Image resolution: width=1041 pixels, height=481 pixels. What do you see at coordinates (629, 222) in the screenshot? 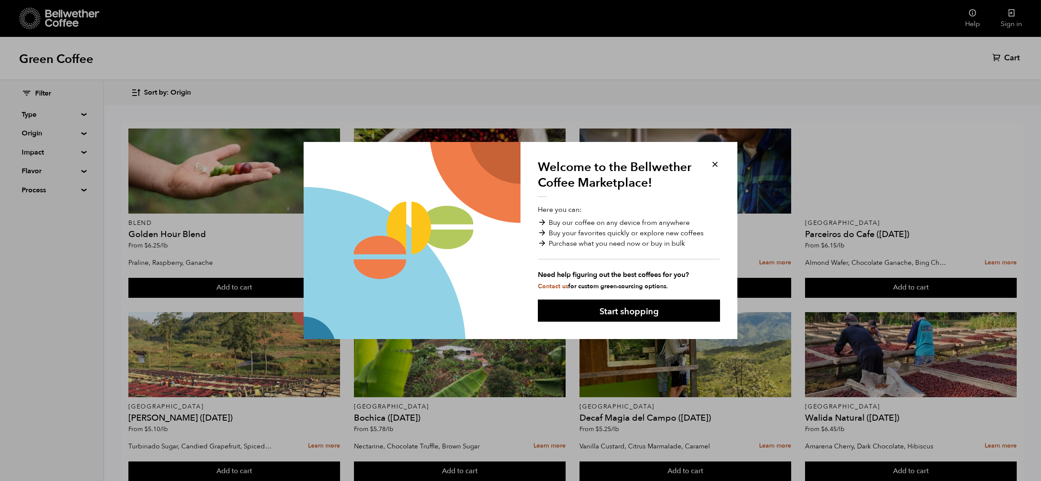
I see `li: Buy our coffee on any device from anywhere` at bounding box center [629, 222].